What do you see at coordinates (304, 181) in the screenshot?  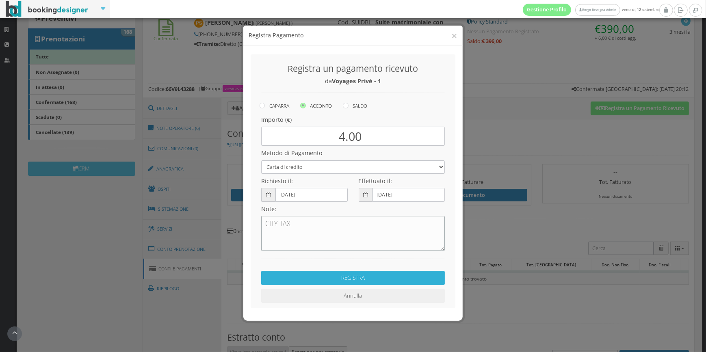 I see `h4: Richiesto il:` at bounding box center [304, 181].